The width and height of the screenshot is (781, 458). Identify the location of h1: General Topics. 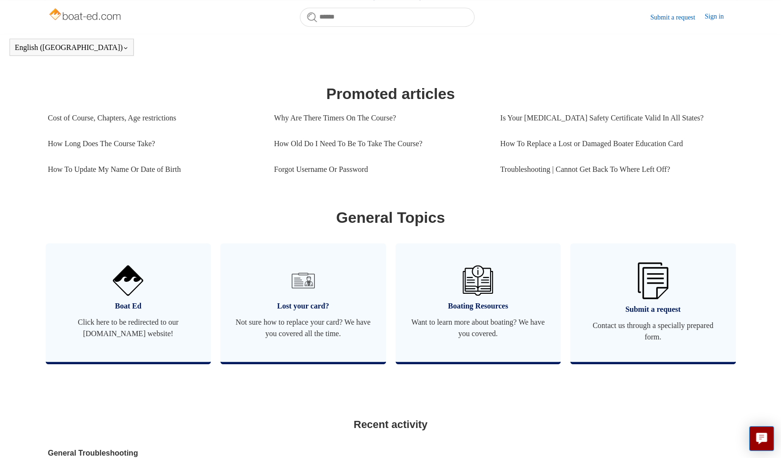
(391, 217).